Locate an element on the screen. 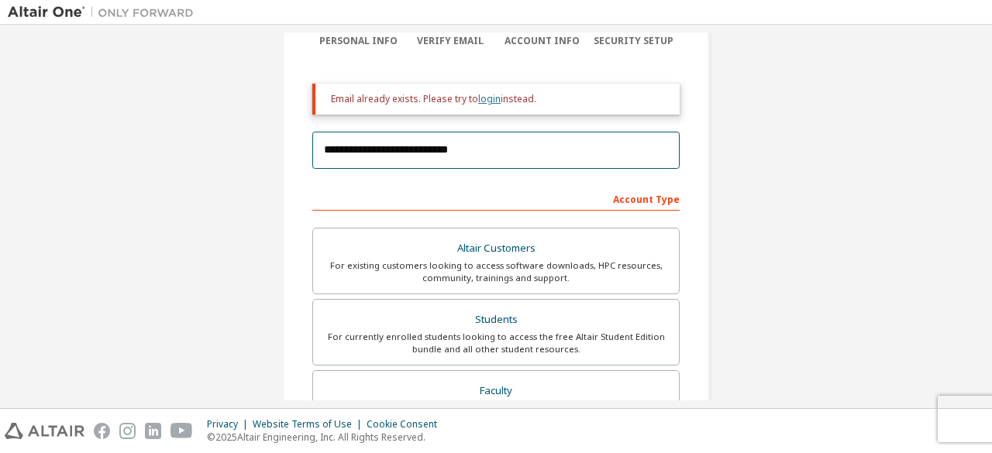  div: Website Terms of Use is located at coordinates (309, 425).